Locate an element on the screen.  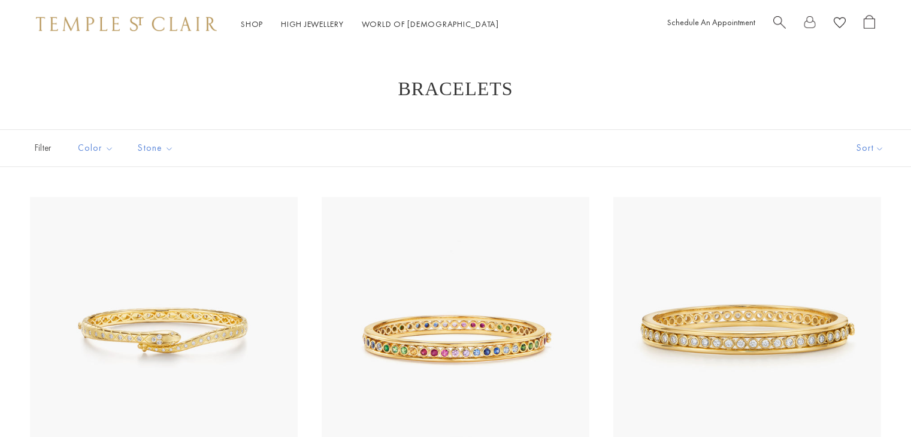
a: Open Shopping Bag is located at coordinates (869, 24).